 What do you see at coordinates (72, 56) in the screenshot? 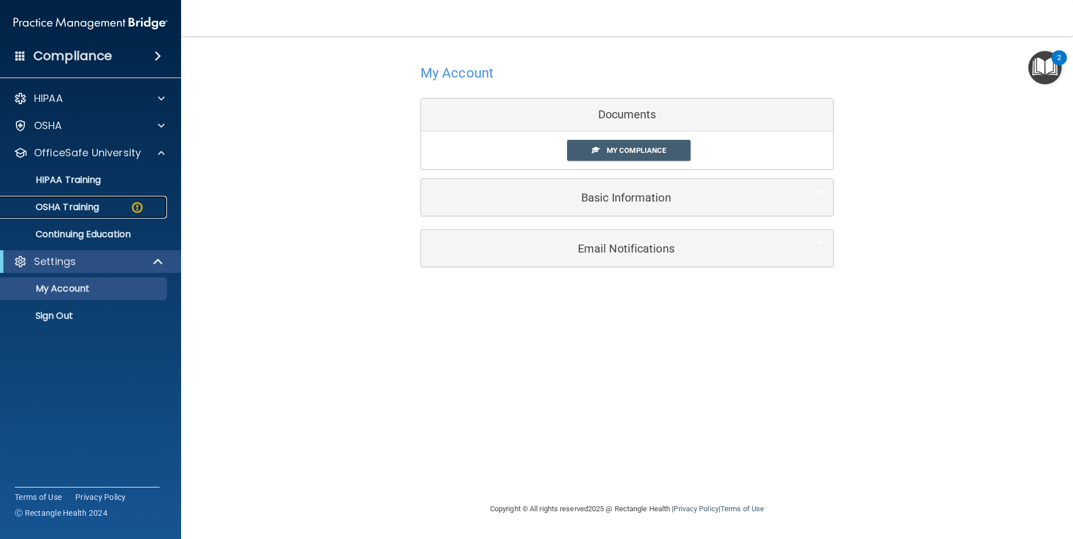
I see `h4: Compliance` at bounding box center [72, 56].